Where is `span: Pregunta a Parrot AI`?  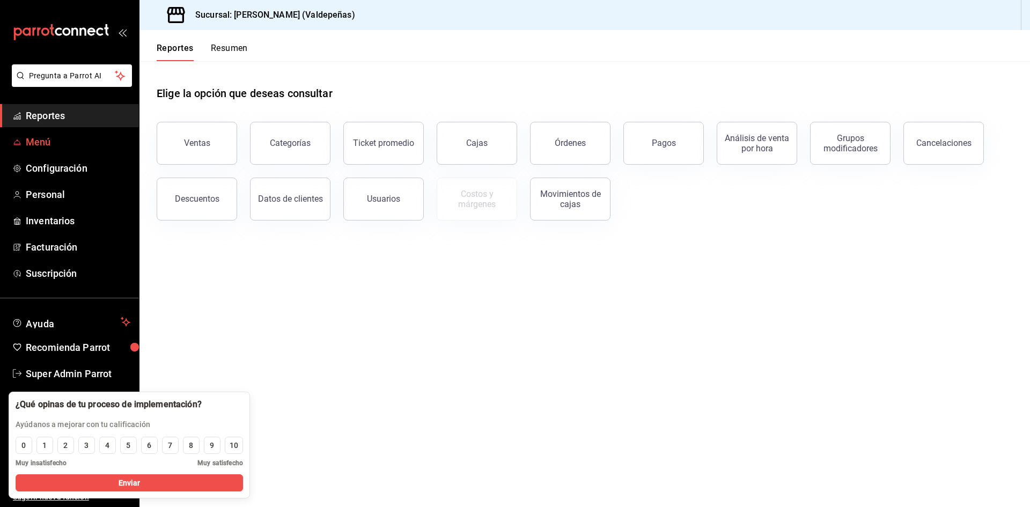 span: Pregunta a Parrot AI is located at coordinates (72, 76).